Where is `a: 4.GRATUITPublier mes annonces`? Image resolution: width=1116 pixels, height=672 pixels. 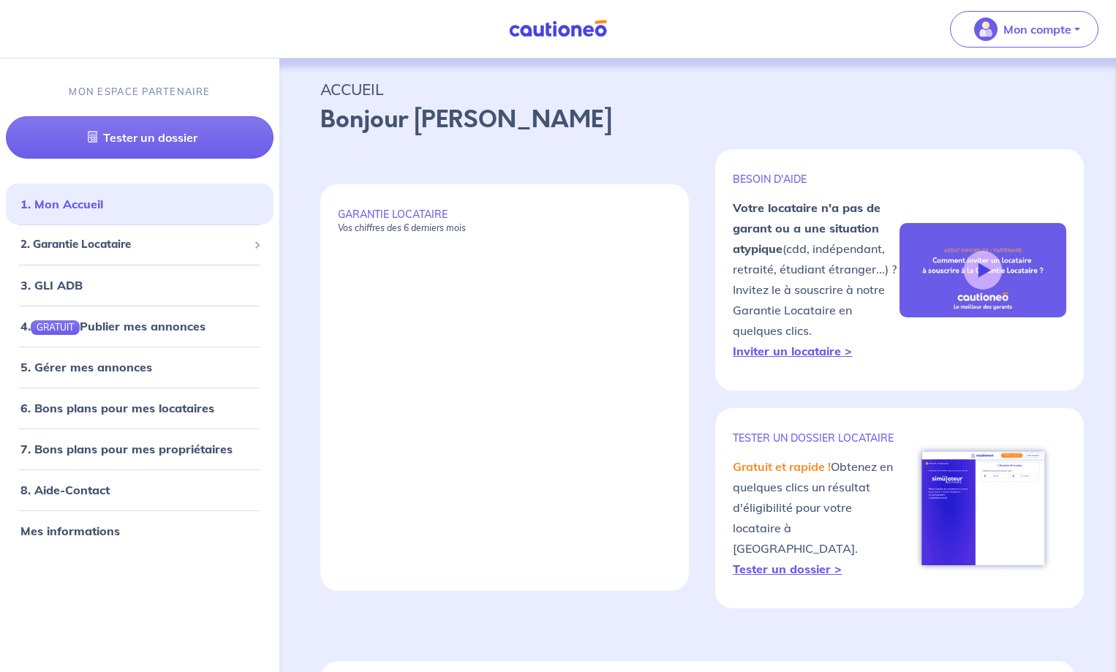 a: 4.GRATUITPublier mes annonces is located at coordinates (113, 326).